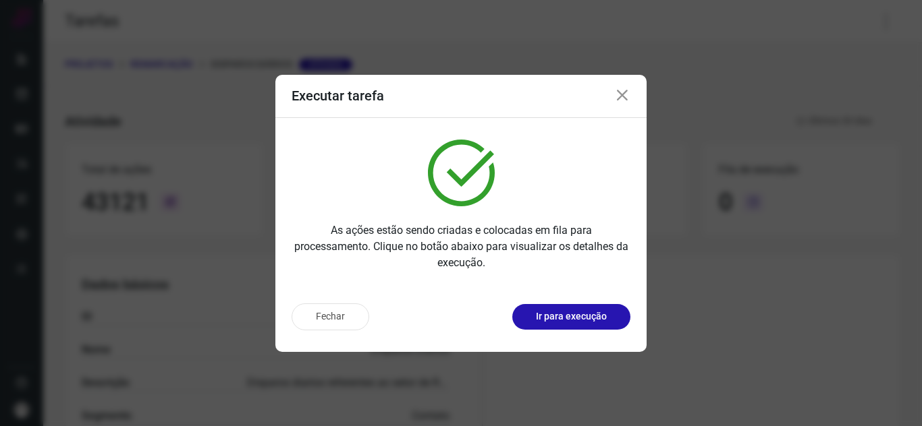  I want to click on button: Fechar, so click(330, 317).